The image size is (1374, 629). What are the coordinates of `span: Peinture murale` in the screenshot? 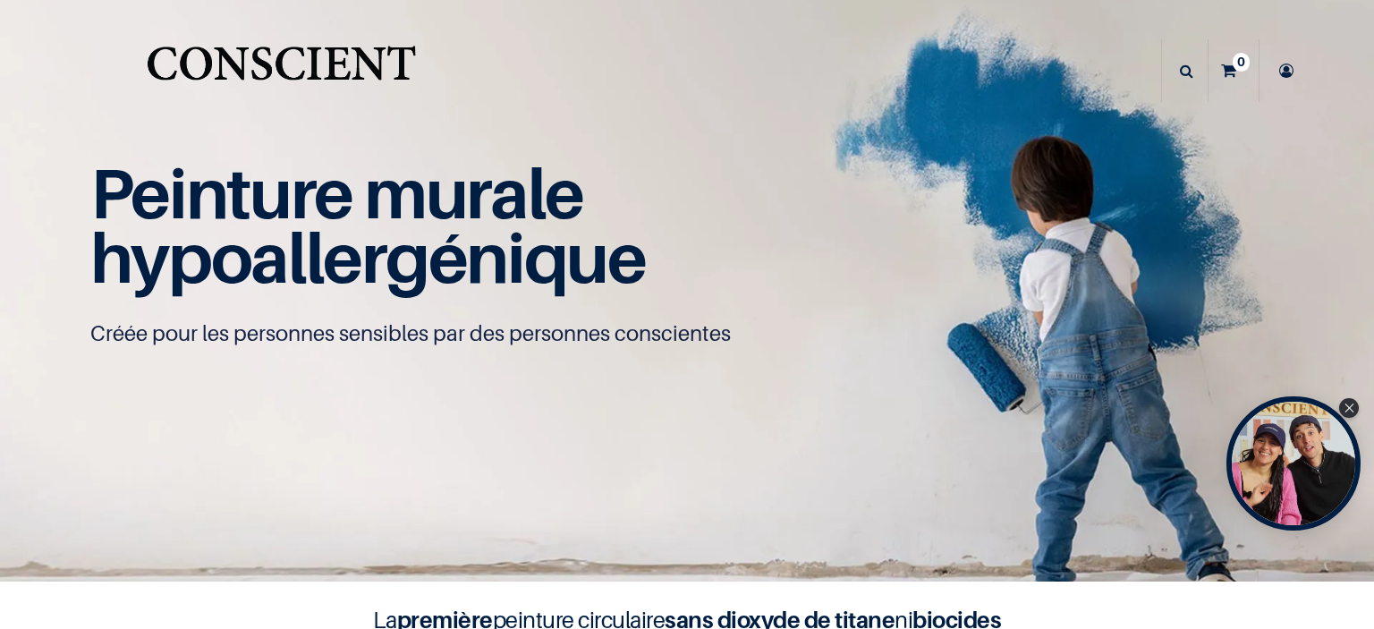 It's located at (336, 192).